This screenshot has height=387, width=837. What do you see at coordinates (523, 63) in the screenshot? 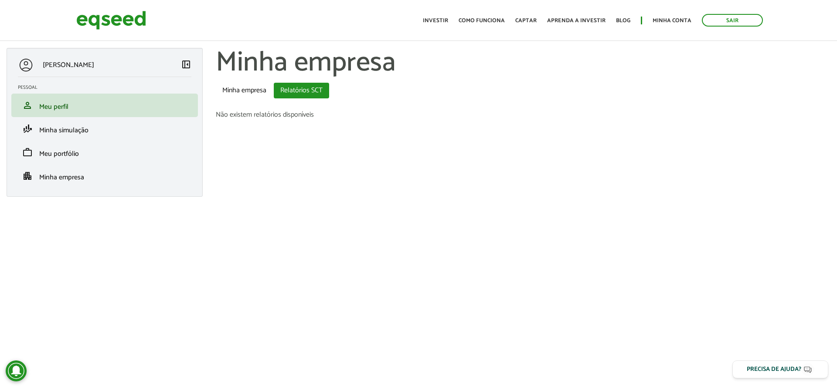
I see `h1: Minha empresa` at bounding box center [523, 63].